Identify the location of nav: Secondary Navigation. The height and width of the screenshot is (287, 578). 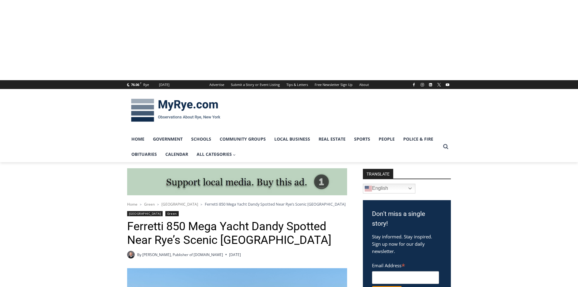
(289, 84).